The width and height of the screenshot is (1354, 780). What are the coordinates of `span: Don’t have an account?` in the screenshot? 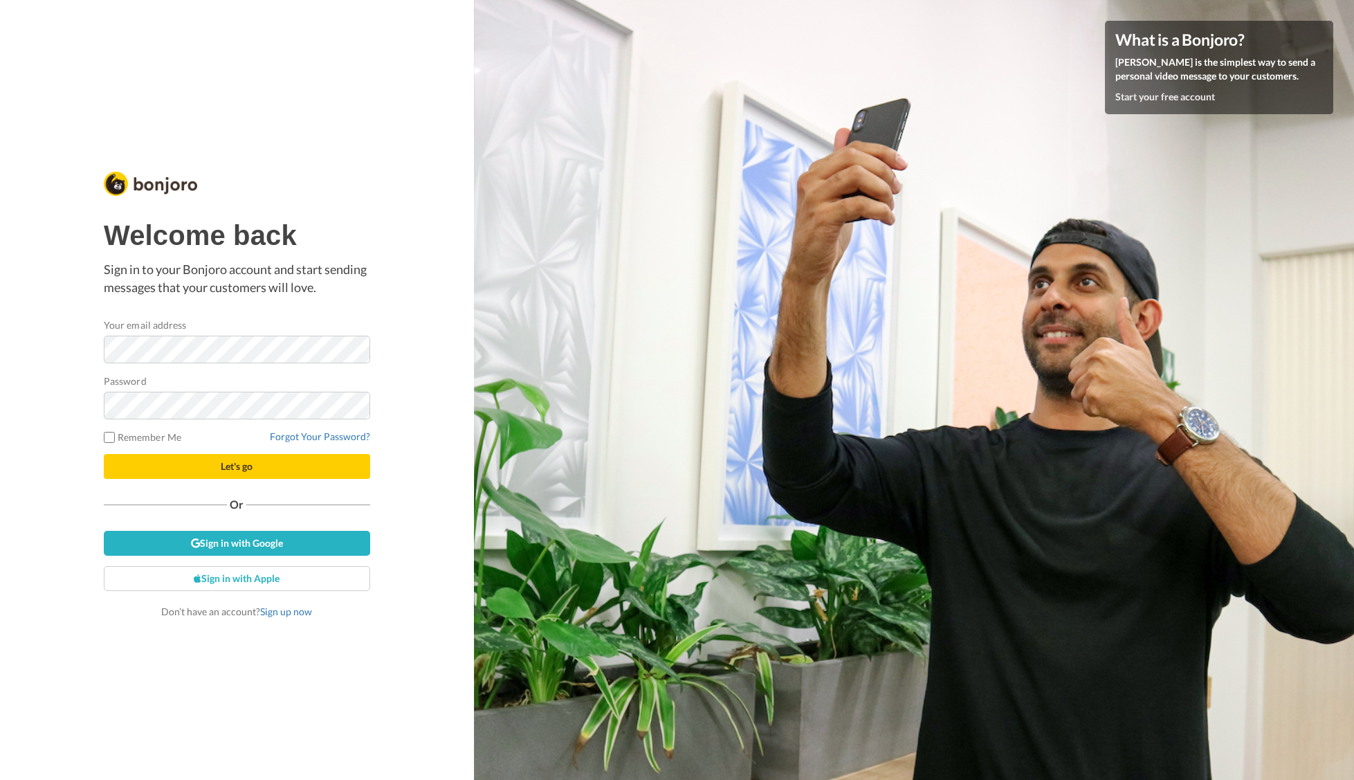 It's located at (237, 611).